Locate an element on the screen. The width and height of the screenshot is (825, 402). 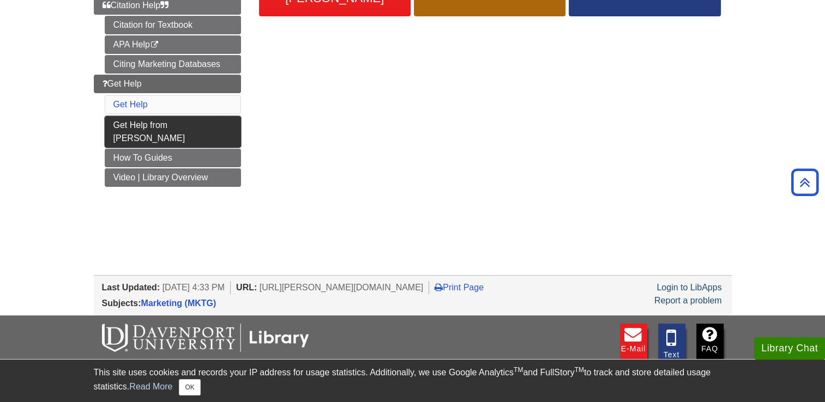
a: FAQ is located at coordinates (710, 342).